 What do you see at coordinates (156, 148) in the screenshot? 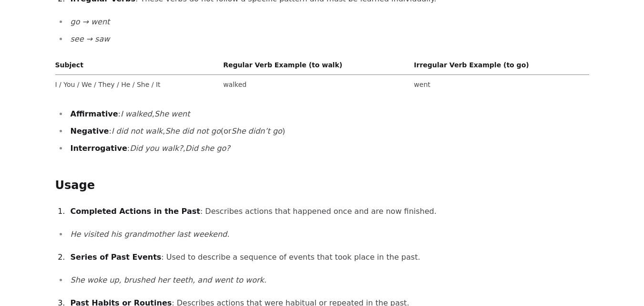
I see `em: Did you walk?` at bounding box center [156, 148].